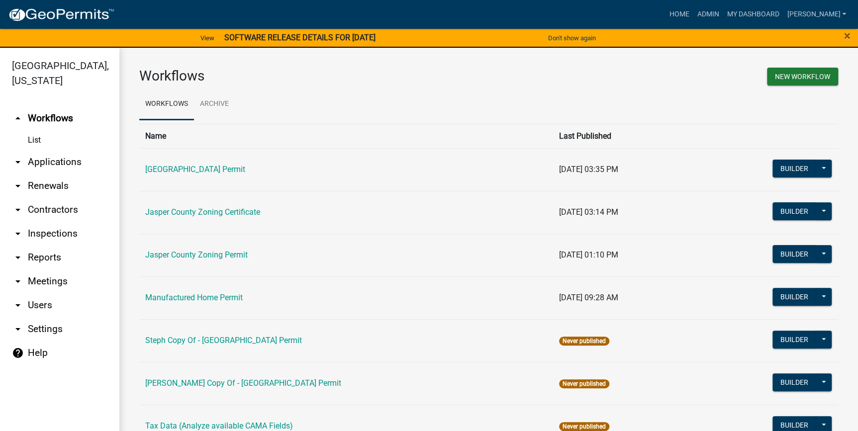  I want to click on a: Workflows, so click(167, 104).